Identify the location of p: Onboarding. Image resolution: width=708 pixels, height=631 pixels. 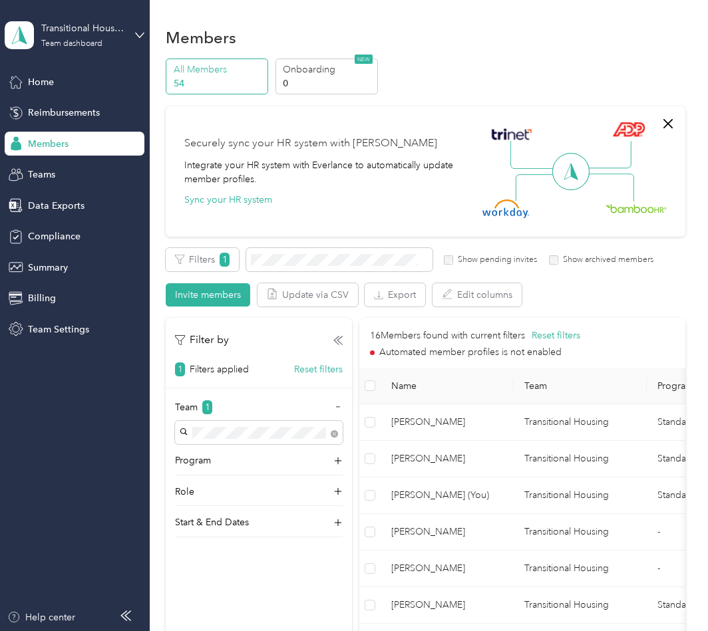
(328, 69).